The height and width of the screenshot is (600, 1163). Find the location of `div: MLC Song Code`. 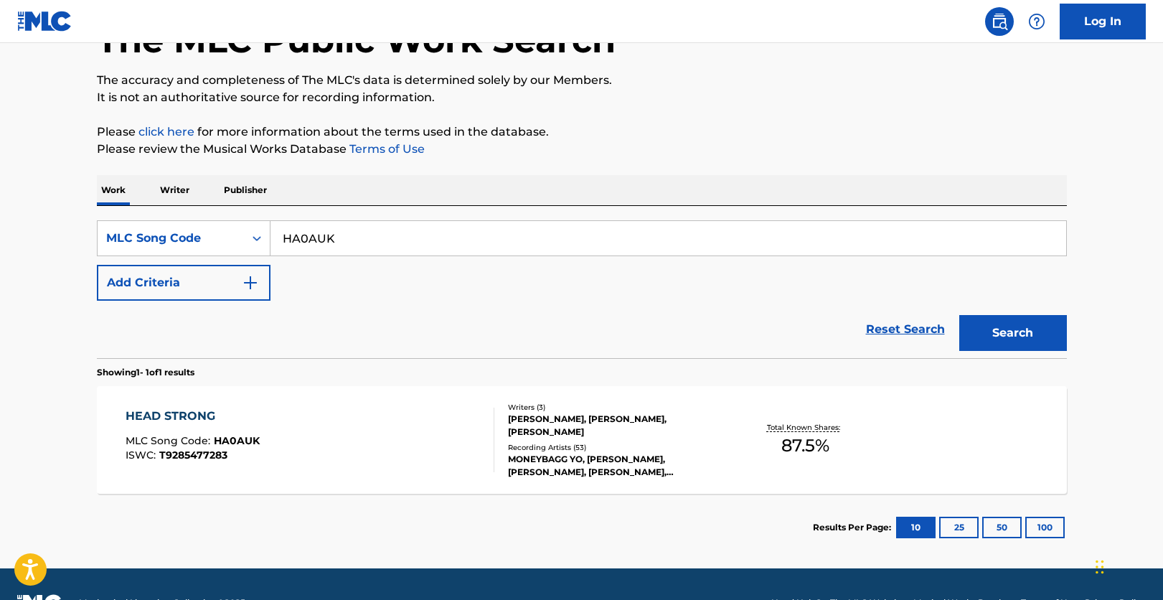

div: MLC Song Code is located at coordinates (171, 238).